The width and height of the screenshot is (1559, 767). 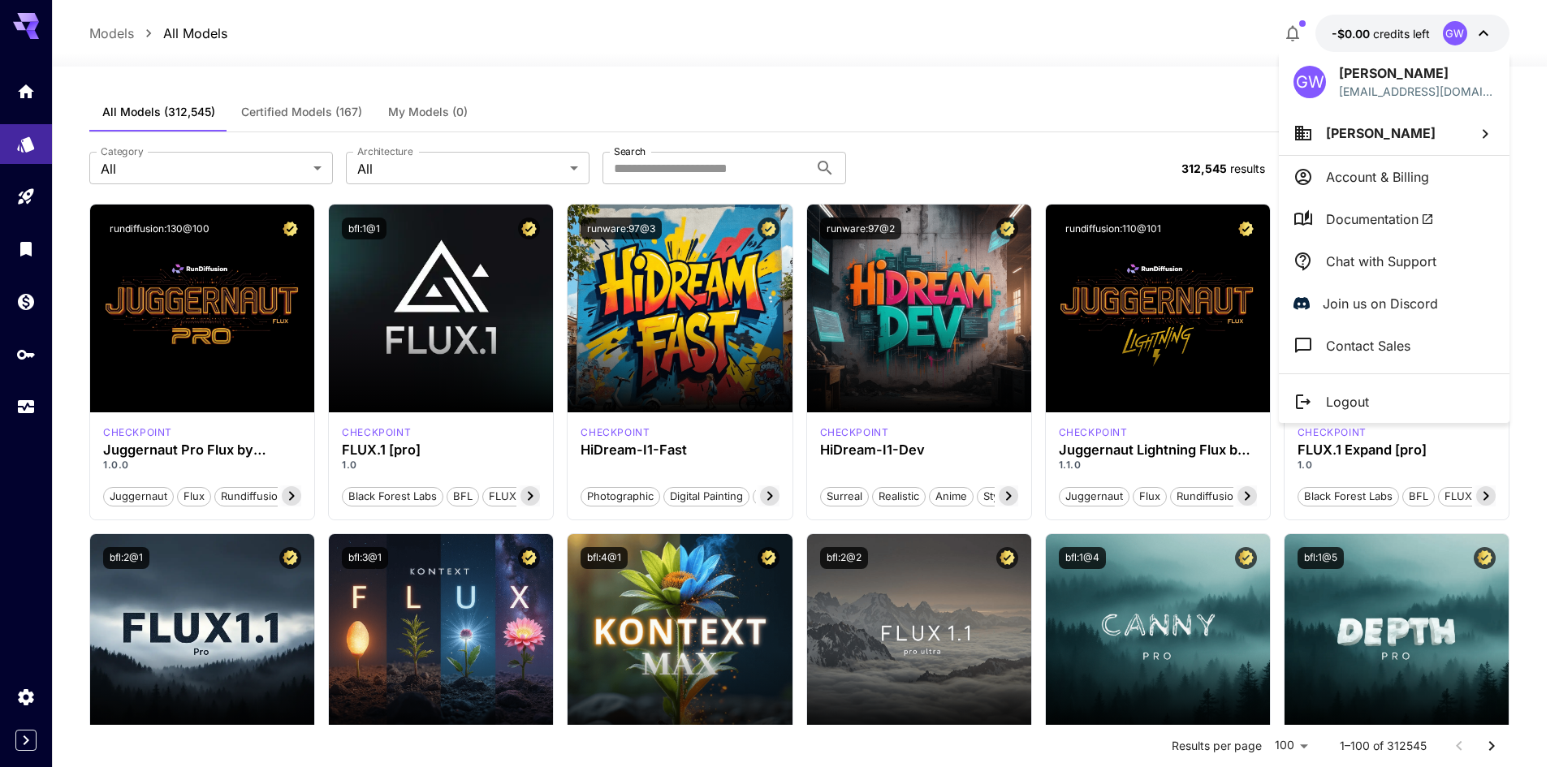 What do you see at coordinates (1347, 402) in the screenshot?
I see `p: Logout` at bounding box center [1347, 402].